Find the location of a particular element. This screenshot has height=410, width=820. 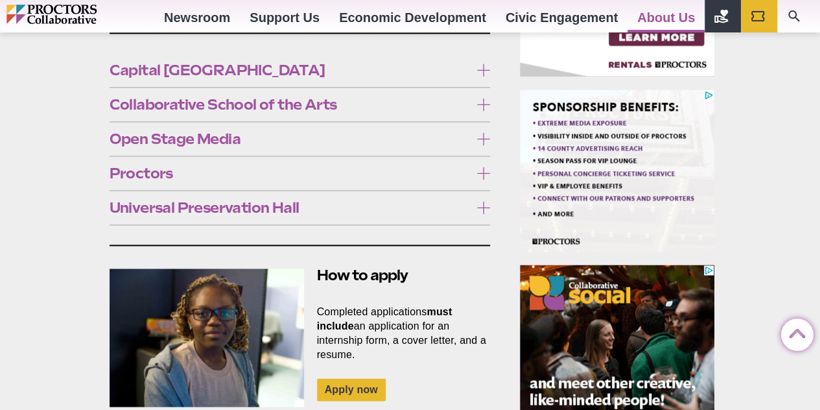

span: Collaborative School of the Arts is located at coordinates (290, 104).